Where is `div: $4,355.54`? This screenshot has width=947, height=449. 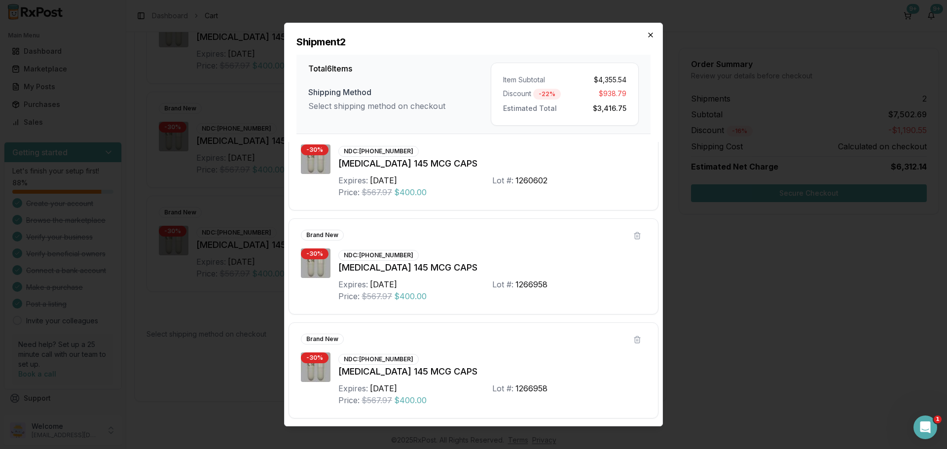 div: $4,355.54 is located at coordinates (597, 80).